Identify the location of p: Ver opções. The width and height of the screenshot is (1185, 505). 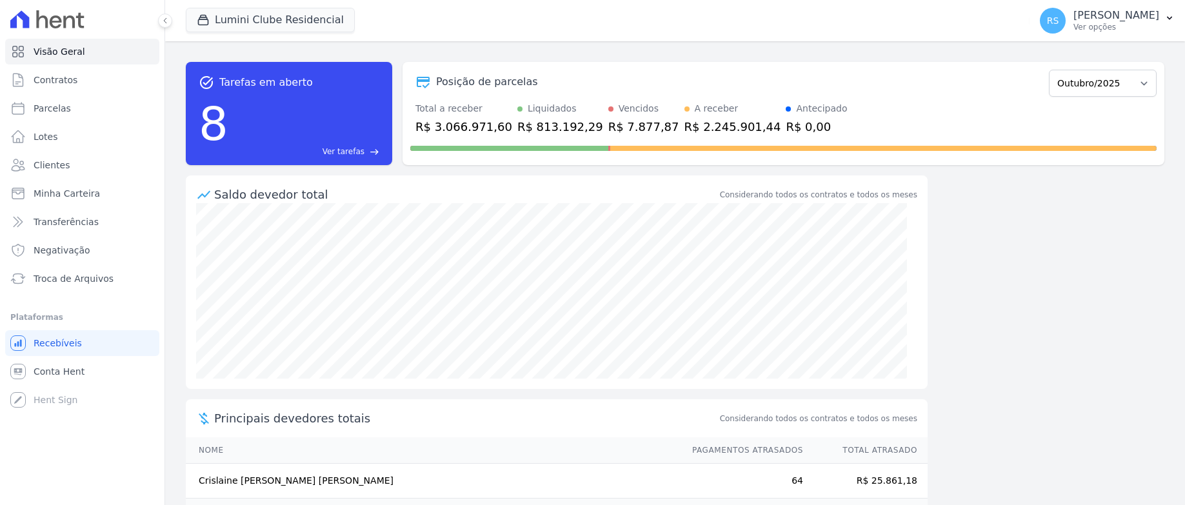
(1116, 27).